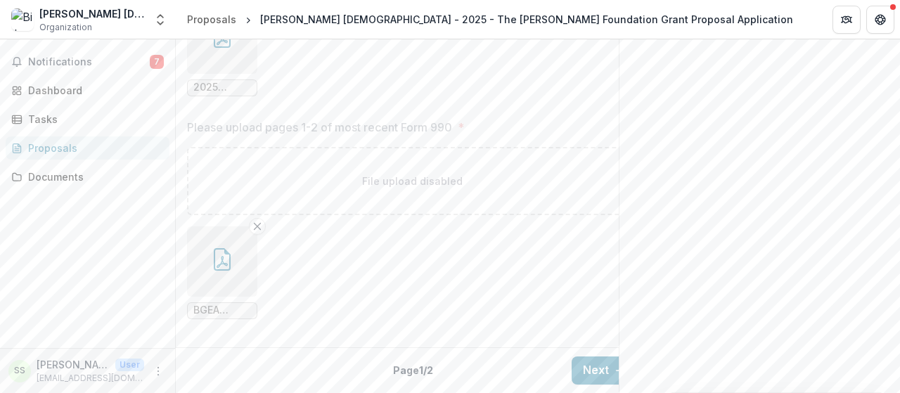 This screenshot has width=900, height=393. I want to click on div: Documents, so click(93, 176).